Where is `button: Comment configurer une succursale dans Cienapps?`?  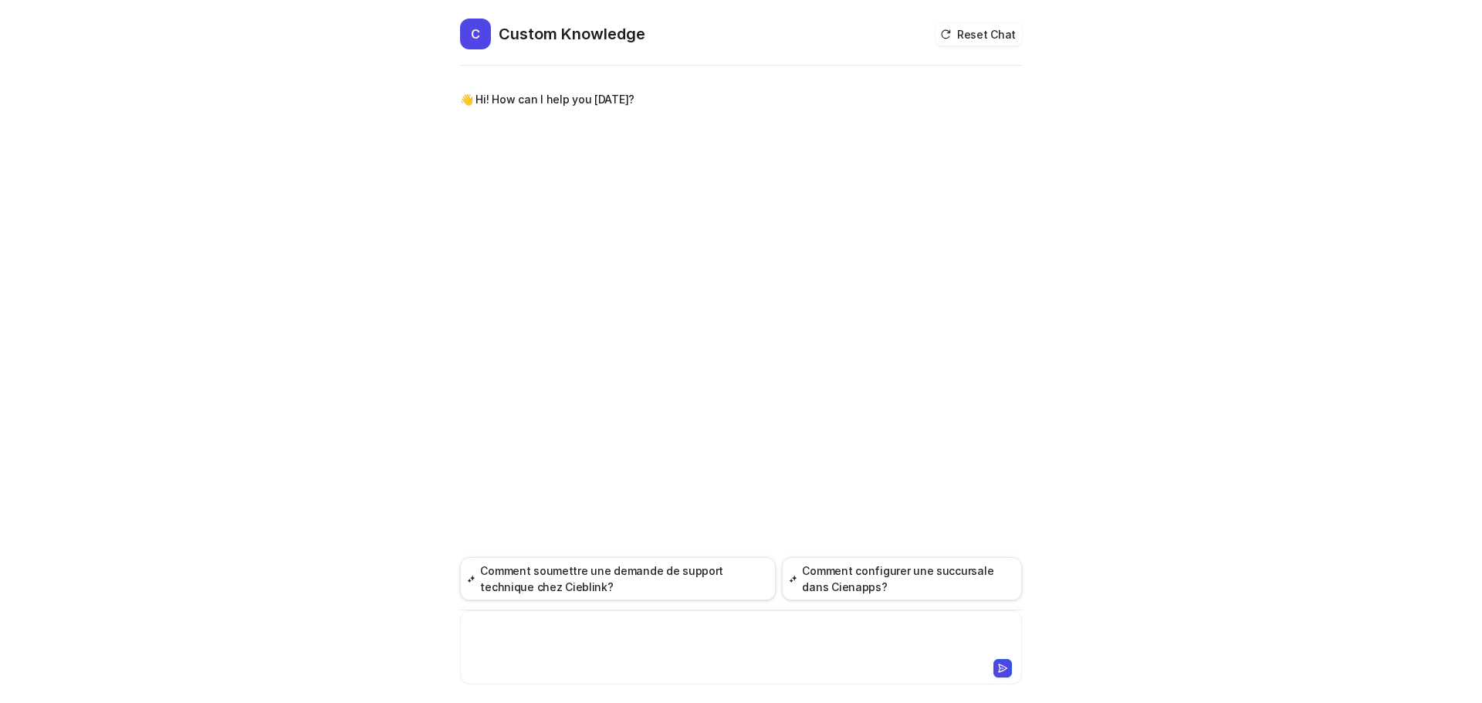 button: Comment configurer une succursale dans Cienapps? is located at coordinates (902, 579).